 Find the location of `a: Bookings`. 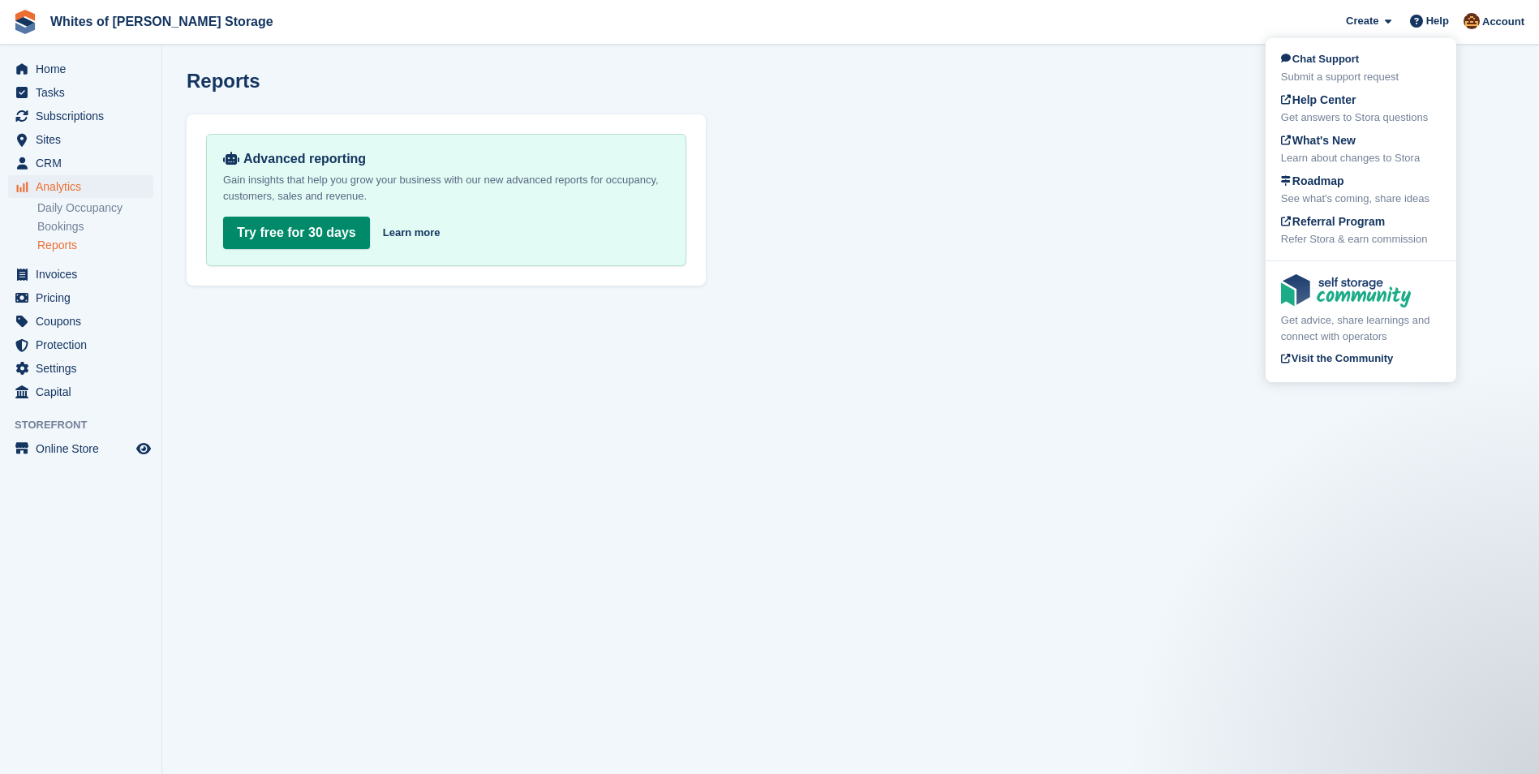

a: Bookings is located at coordinates (95, 226).